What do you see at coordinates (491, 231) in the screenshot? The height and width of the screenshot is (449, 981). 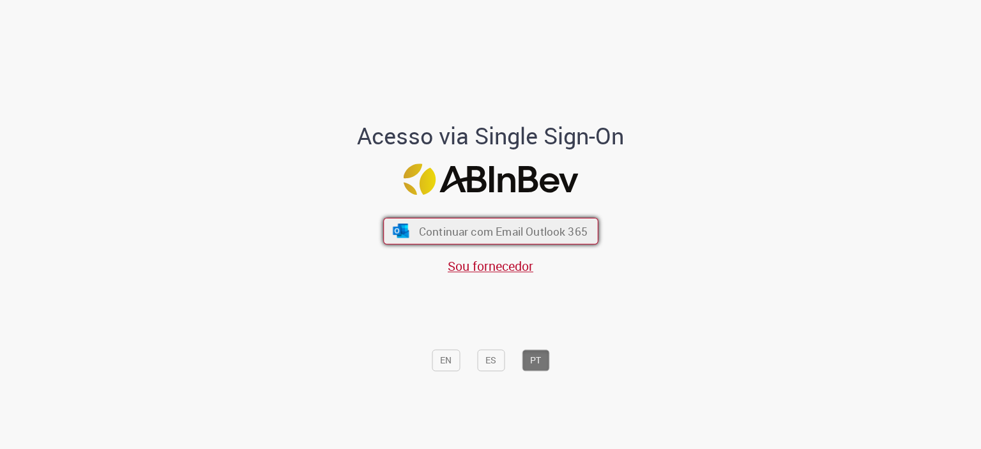 I see `button: ícone Azure/Microsoft 360 Continuar com Email Outlook 365` at bounding box center [491, 231].